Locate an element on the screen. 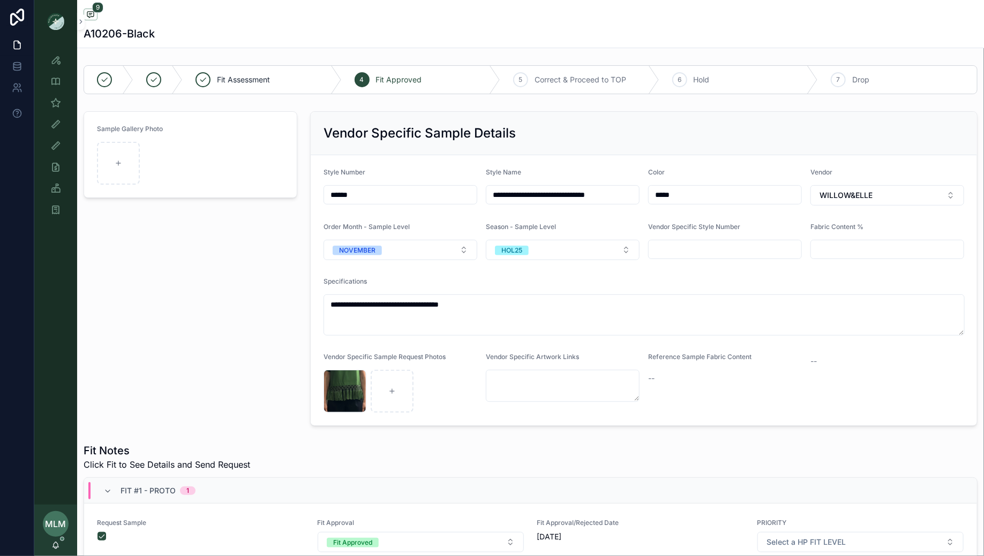 This screenshot has width=984, height=556. h1: A10206-Black is located at coordinates (119, 34).